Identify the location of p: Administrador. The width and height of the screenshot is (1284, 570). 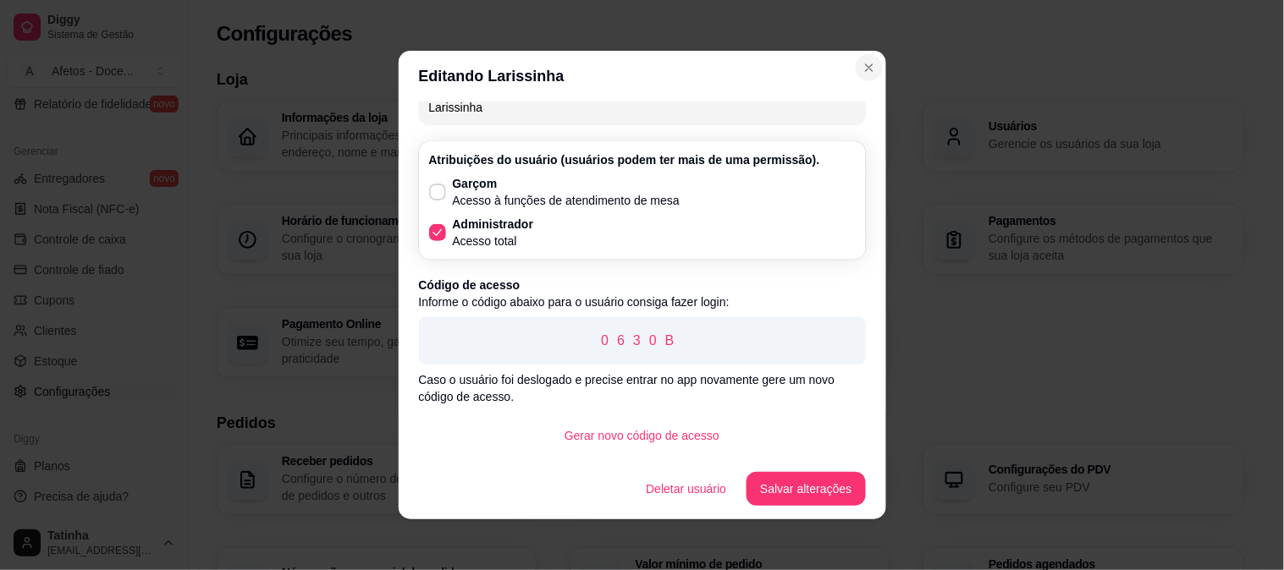
(493, 224).